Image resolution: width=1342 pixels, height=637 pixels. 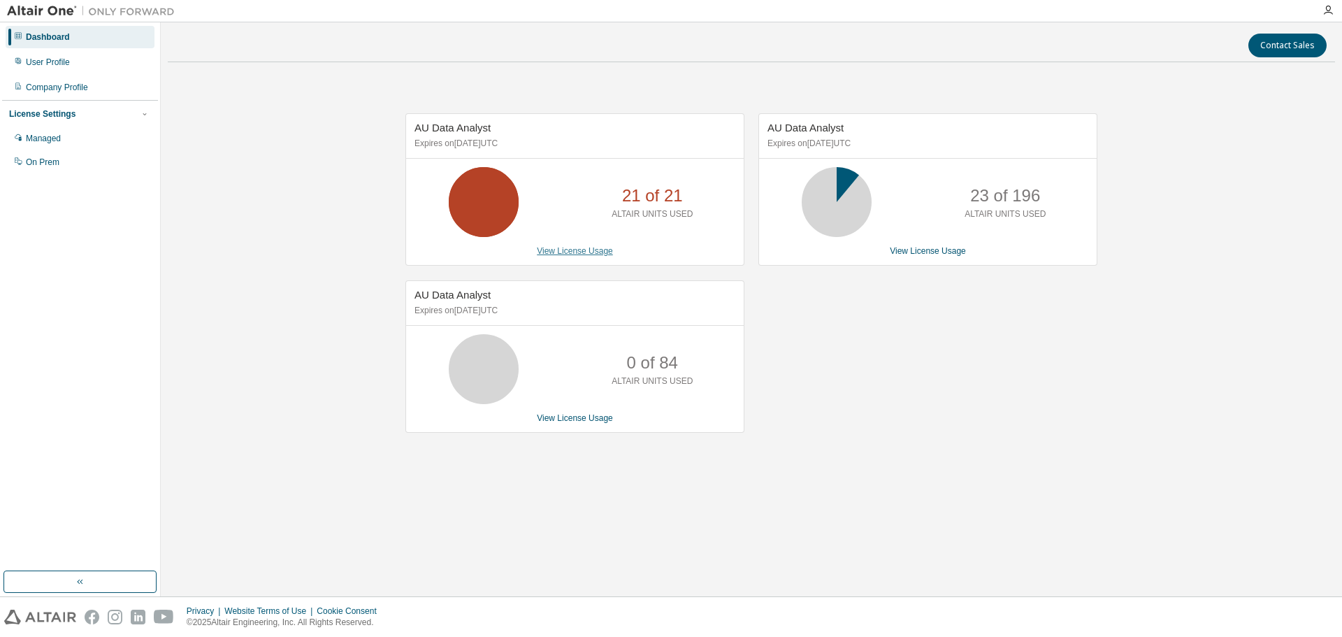 What do you see at coordinates (43, 162) in the screenshot?
I see `div: On Prem` at bounding box center [43, 162].